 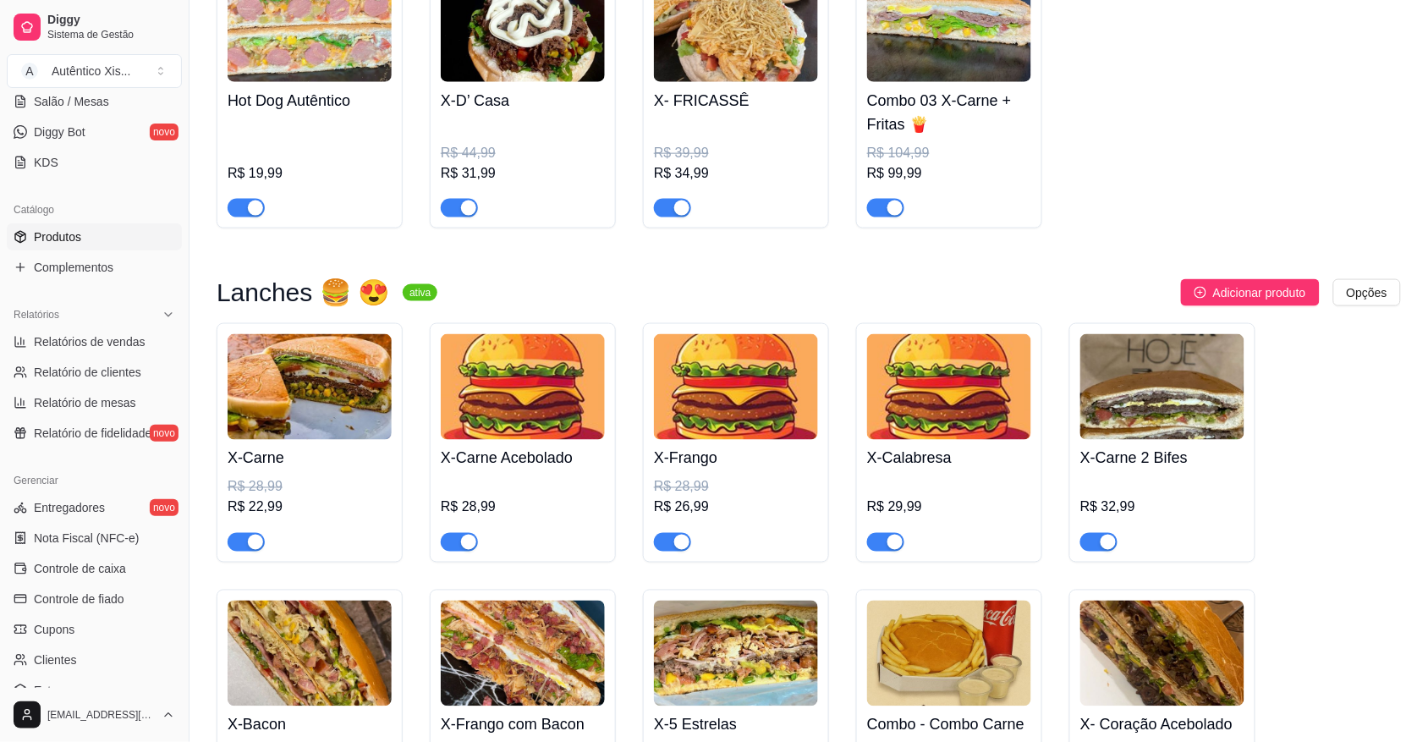 I want to click on h3: Lanches 🍔 😍, so click(x=303, y=293).